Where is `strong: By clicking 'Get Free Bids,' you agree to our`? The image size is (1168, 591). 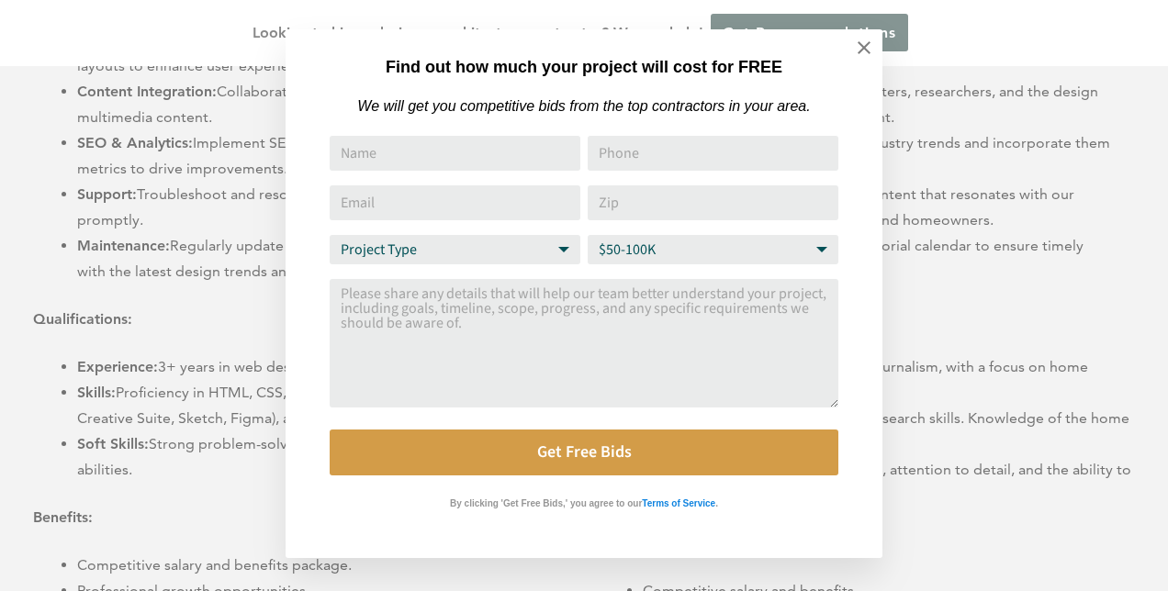
strong: By clicking 'Get Free Bids,' you agree to our is located at coordinates (545, 503).